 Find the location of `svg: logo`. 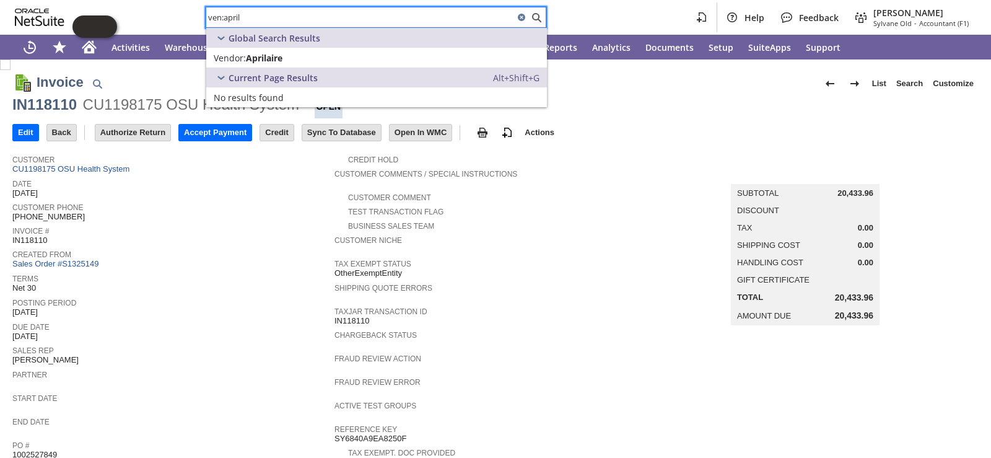

svg: logo is located at coordinates (40, 17).